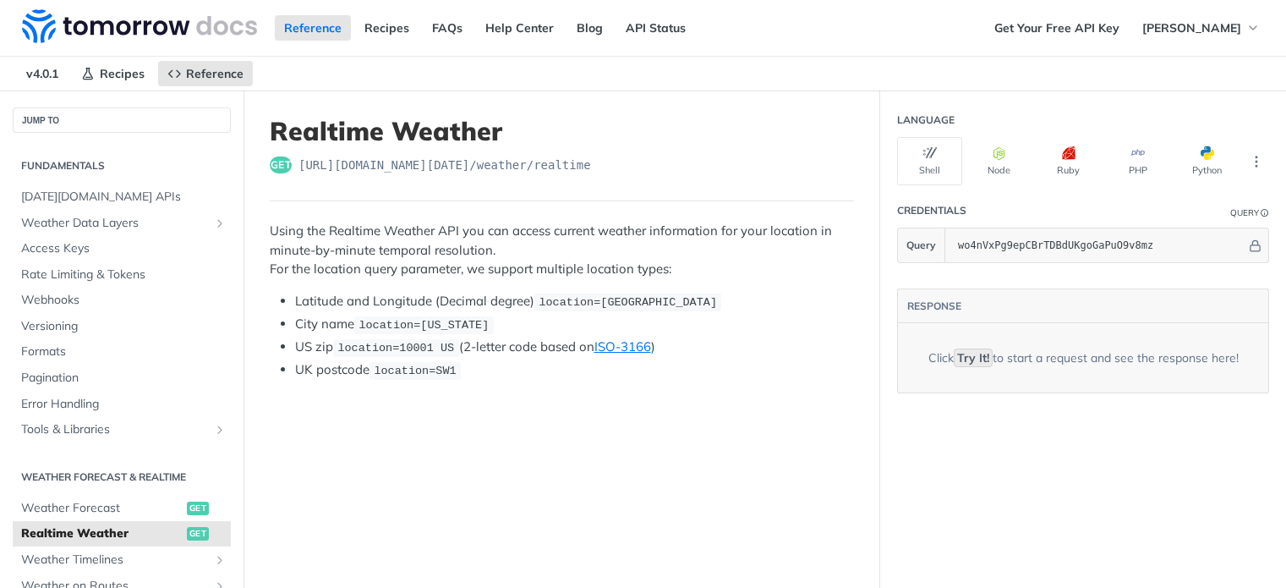 This screenshot has height=588, width=1286. Describe the element at coordinates (574, 370) in the screenshot. I see `li: UK postcode` at that location.